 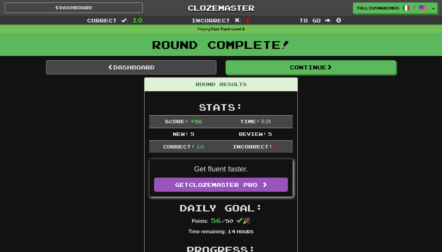 What do you see at coordinates (310, 20) in the screenshot?
I see `span: To go` at bounding box center [310, 20].